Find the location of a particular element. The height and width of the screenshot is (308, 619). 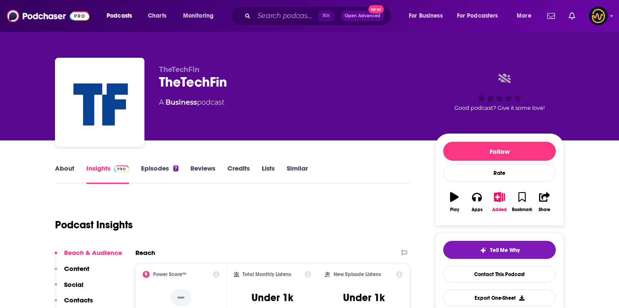

div: Play is located at coordinates (455, 209).